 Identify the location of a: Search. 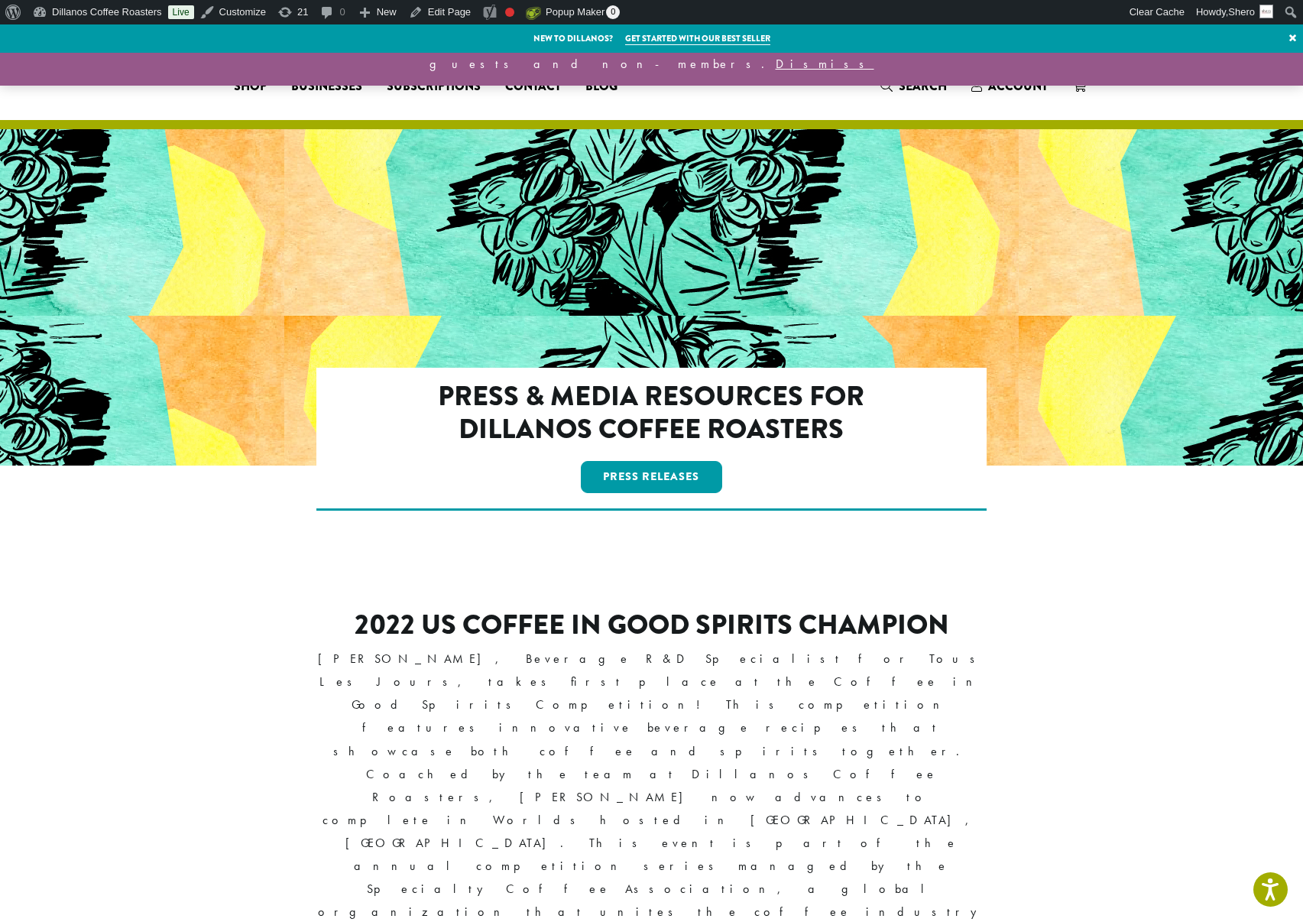
(913, 86).